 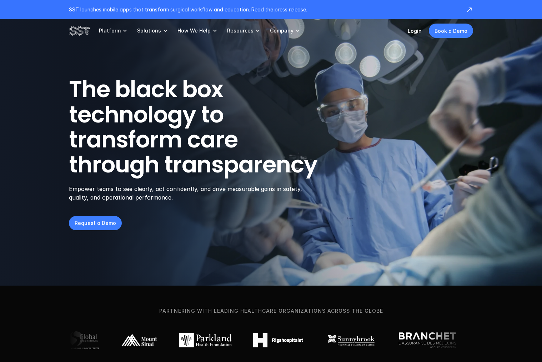 What do you see at coordinates (190, 193) in the screenshot?
I see `p: Empower teams to see clearly, act confidently, and drive measurable gains in safety, quality, and...` at bounding box center [190, 193].